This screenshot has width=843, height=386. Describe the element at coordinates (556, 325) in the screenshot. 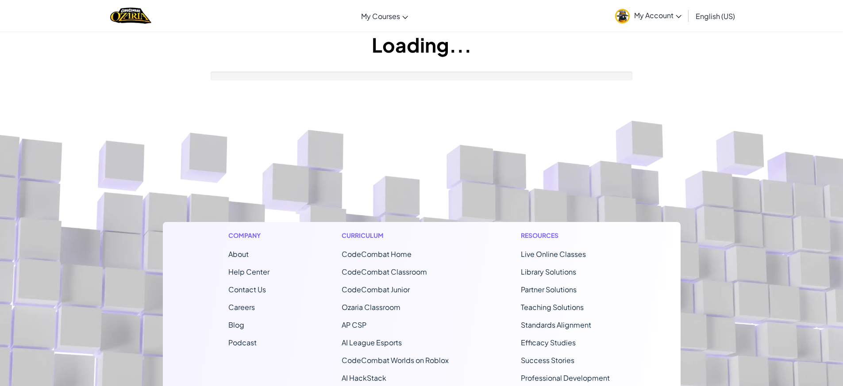

I see `a: Standards Alignment` at that location.